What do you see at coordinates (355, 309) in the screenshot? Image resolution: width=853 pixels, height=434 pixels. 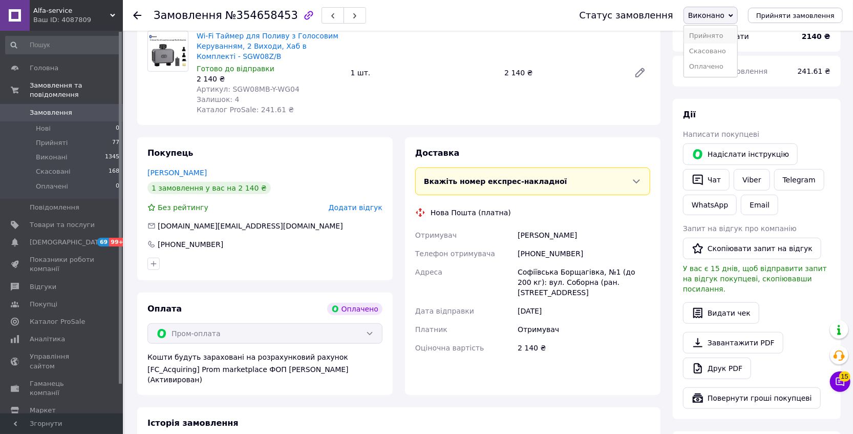 I see `div: Оплачено` at bounding box center [355, 309].